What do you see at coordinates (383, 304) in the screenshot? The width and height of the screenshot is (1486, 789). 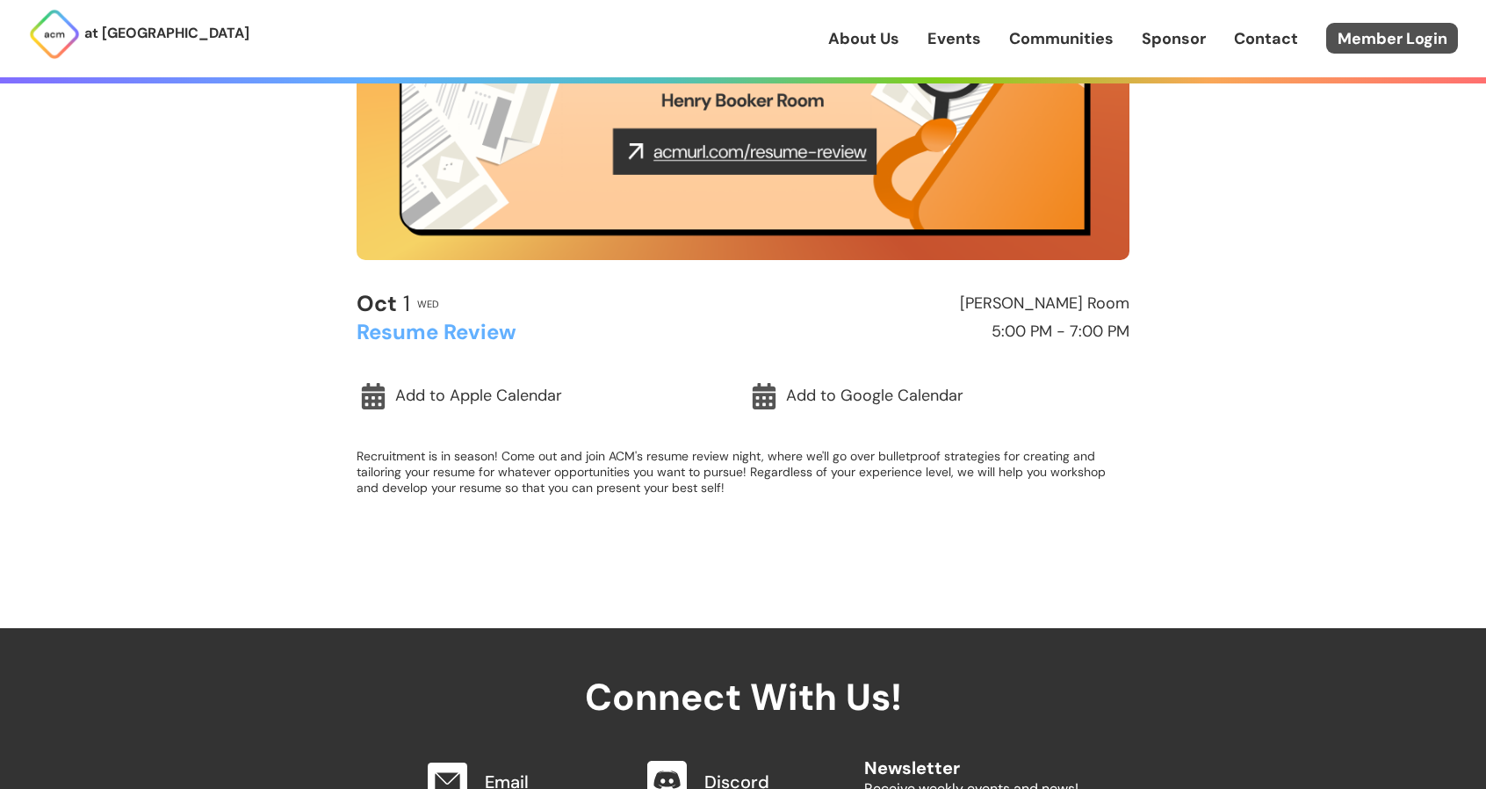 I see `h2: 1` at bounding box center [383, 304].